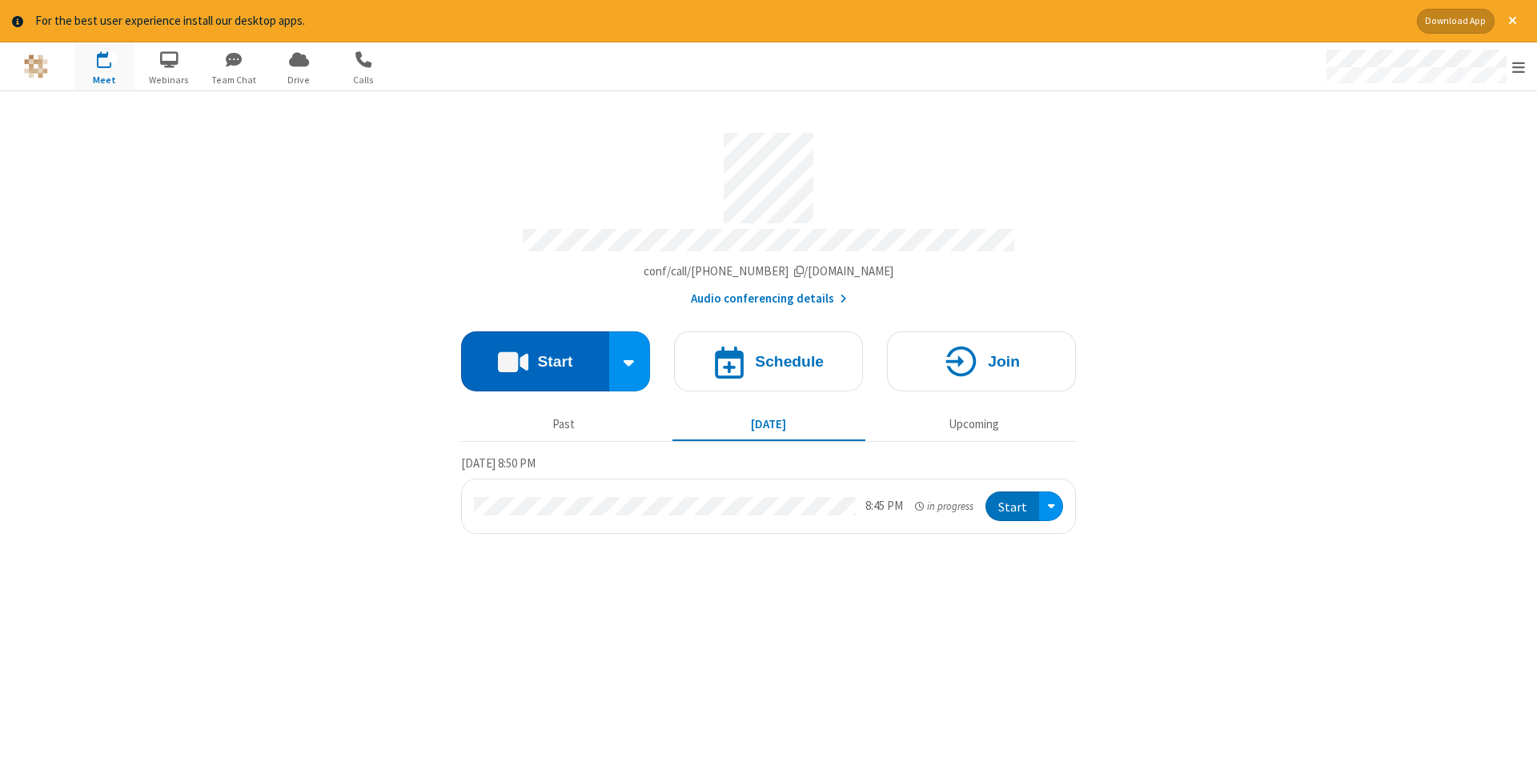 This screenshot has height=758, width=1537. I want to click on button: Logo, so click(35, 66).